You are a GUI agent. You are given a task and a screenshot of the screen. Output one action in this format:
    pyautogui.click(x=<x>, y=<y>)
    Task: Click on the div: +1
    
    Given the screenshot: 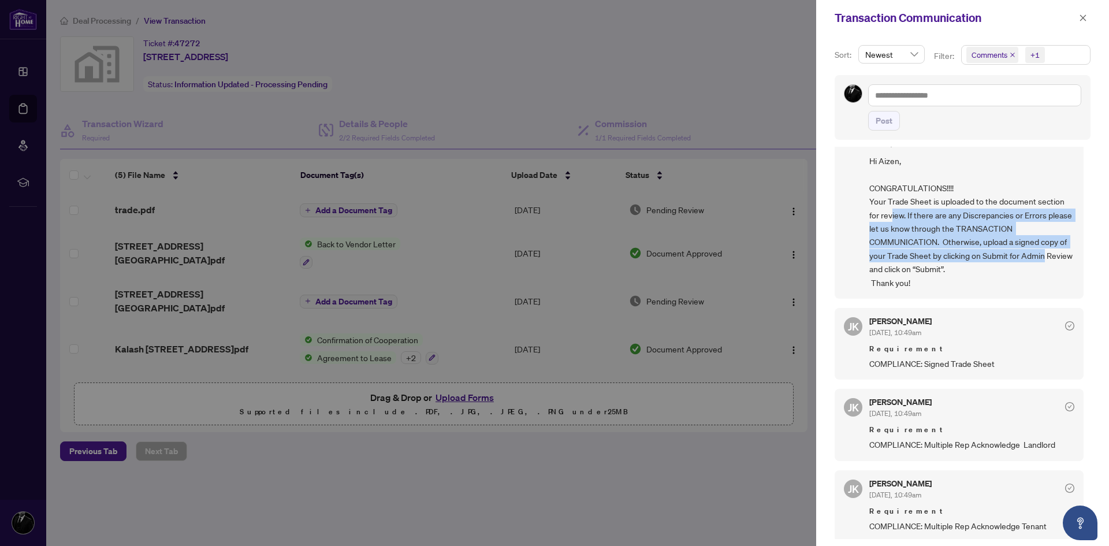 What is the action you would take?
    pyautogui.click(x=1035, y=55)
    